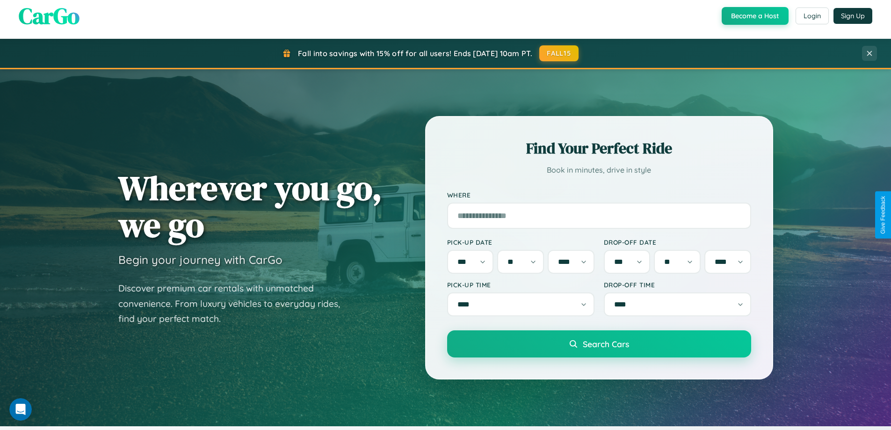  I want to click on span: CarGo, so click(49, 16).